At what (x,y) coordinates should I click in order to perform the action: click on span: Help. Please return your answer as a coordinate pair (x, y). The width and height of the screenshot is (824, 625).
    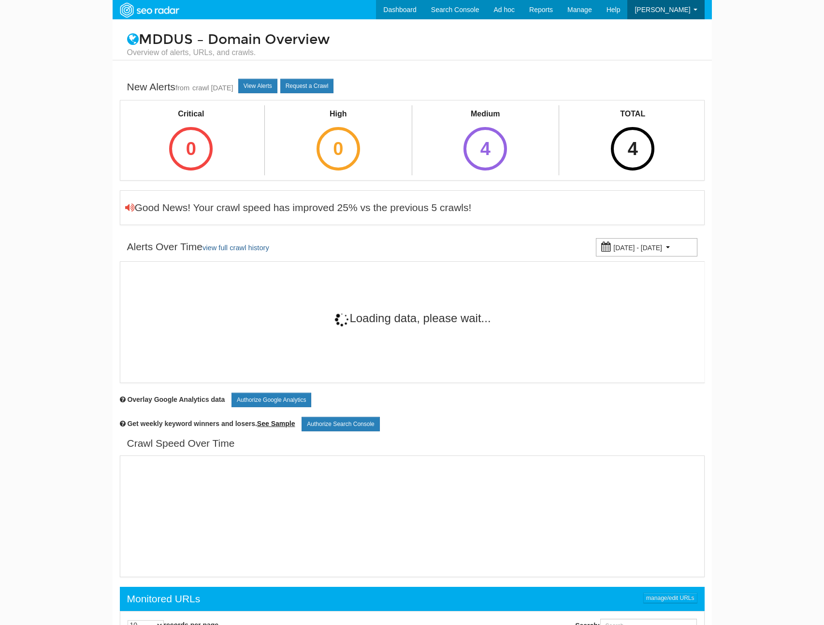
    Looking at the image, I should click on (613, 10).